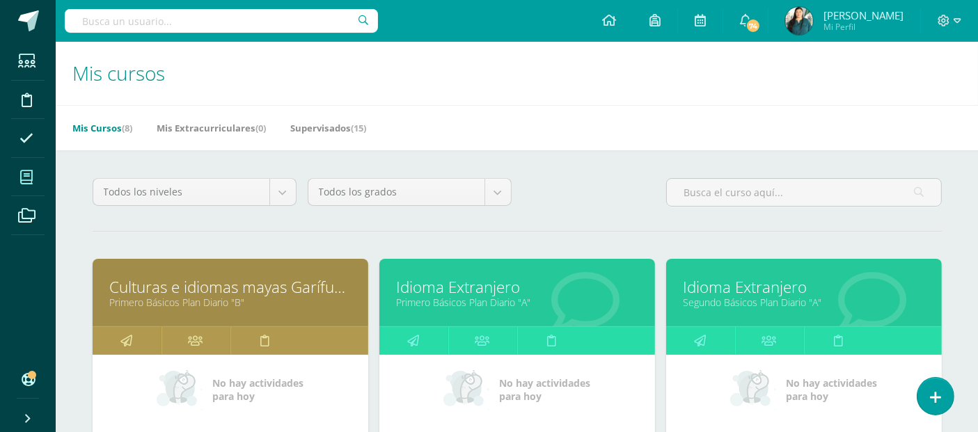 This screenshot has width=978, height=432. Describe the element at coordinates (799, 21) in the screenshot. I see `img: d539b655c4d83b8a2c400bde974854a3.png` at that location.